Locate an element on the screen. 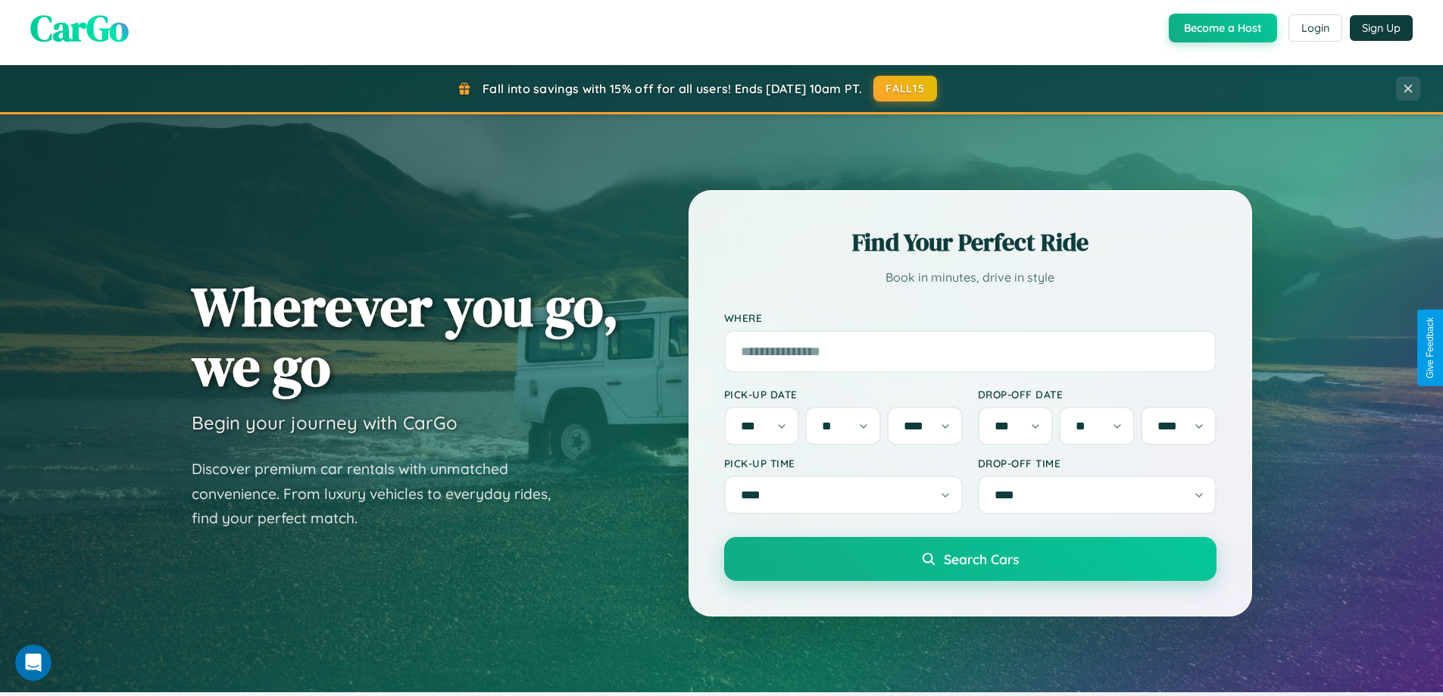  button: FALL15 is located at coordinates (905, 89).